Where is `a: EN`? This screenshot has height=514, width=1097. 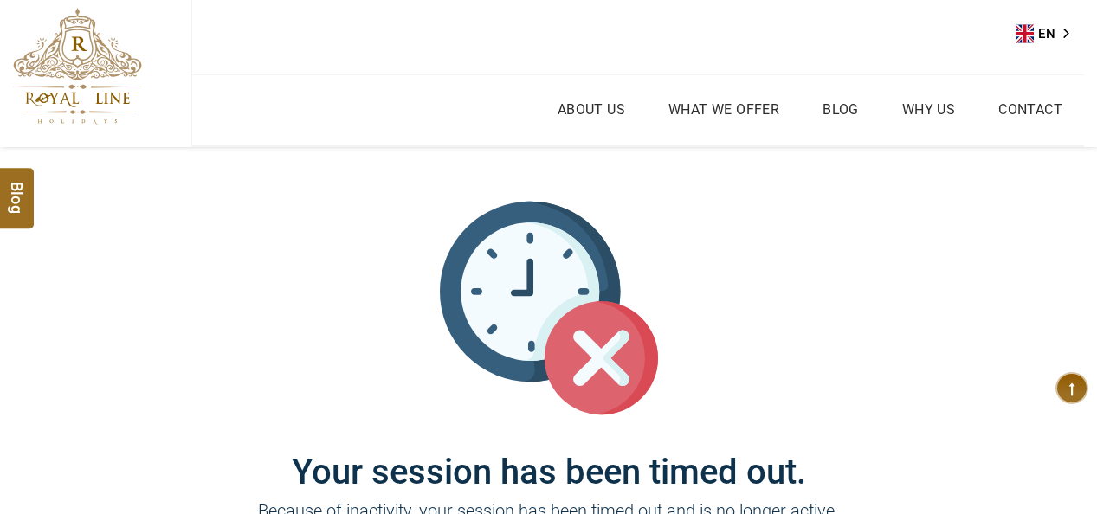
a: EN is located at coordinates (1048, 34).